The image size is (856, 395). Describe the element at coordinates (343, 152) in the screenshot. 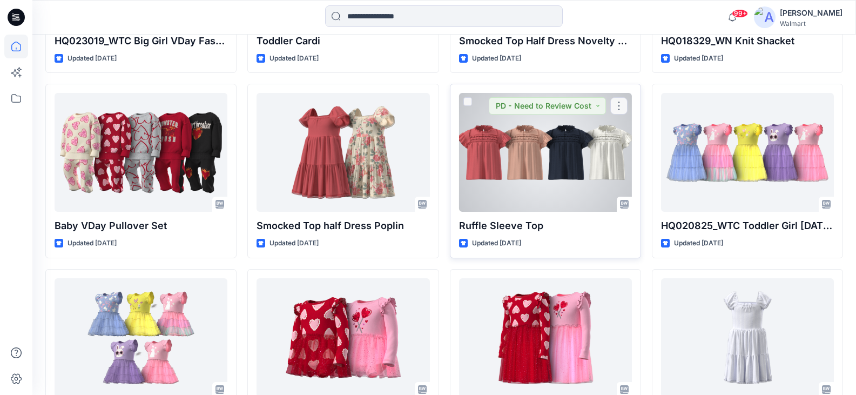

I see `a: Smocked Top half Dress Poplin` at that location.